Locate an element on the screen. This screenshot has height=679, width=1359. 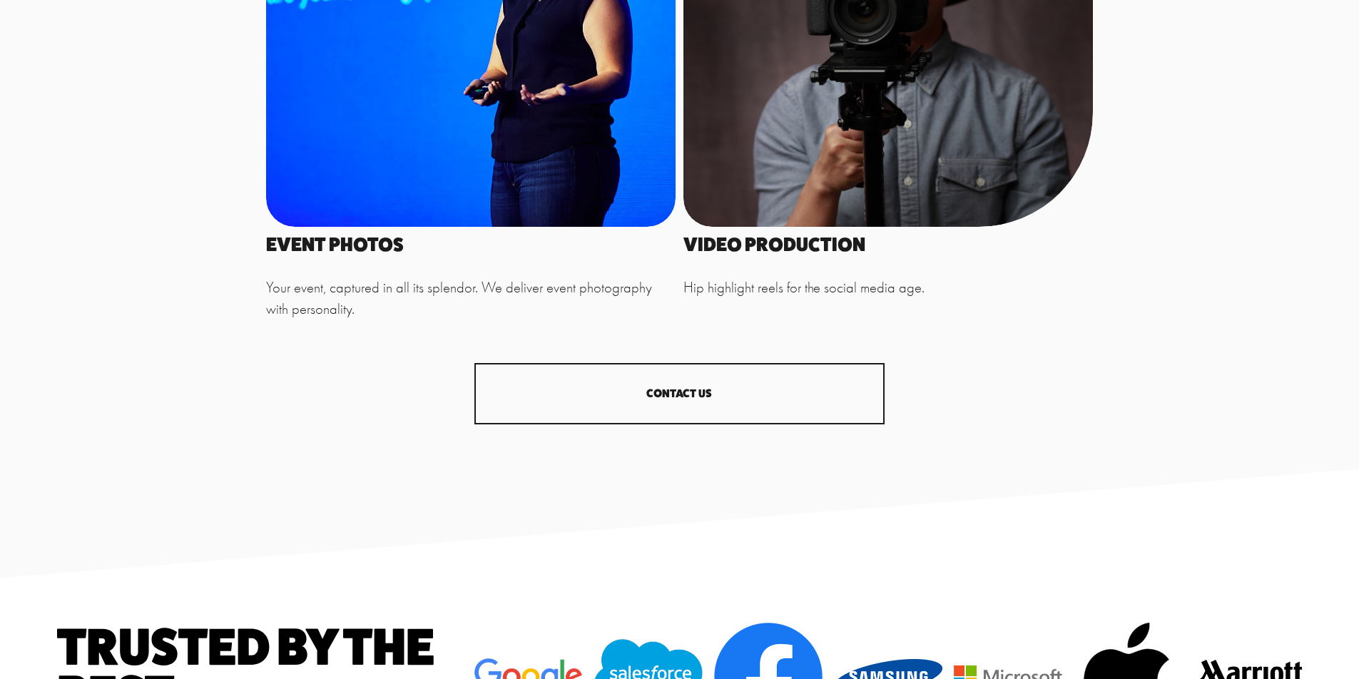
p: Hip highlight reels for the social media age. is located at coordinates (888, 287).